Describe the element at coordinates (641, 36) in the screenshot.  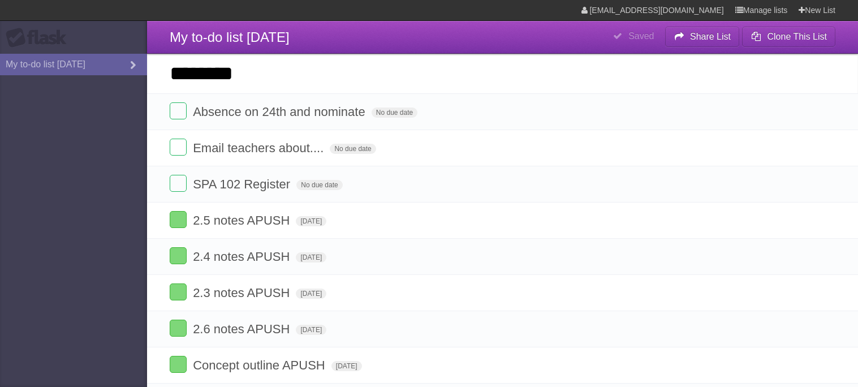
I see `b: Saved` at that location.